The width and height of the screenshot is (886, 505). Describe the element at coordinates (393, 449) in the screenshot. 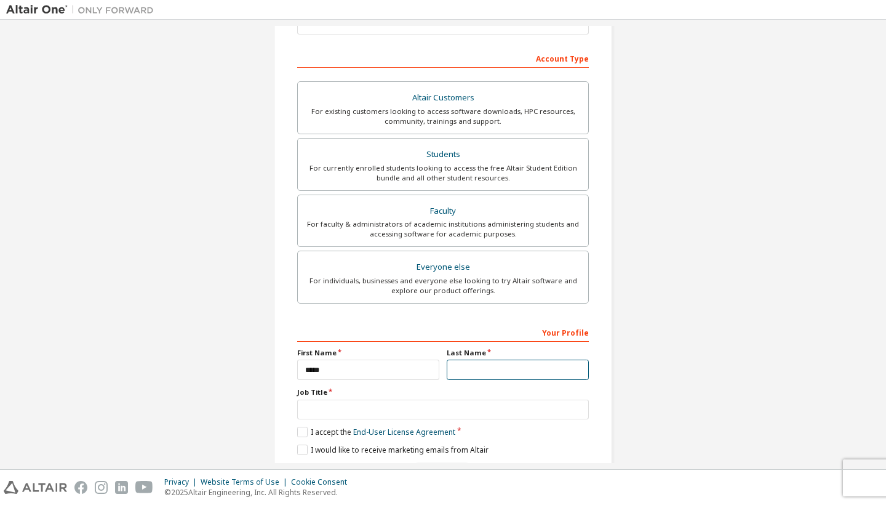

I see `label: I would like to receive marketing emails from Altair` at that location.